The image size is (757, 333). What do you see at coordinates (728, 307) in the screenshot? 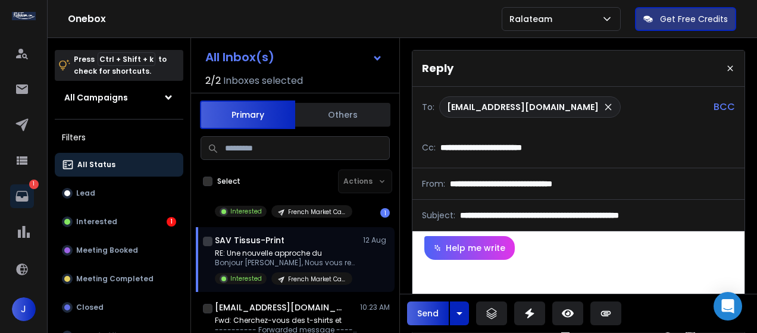
I see `div: Open Intercom Messenger` at bounding box center [728, 307].